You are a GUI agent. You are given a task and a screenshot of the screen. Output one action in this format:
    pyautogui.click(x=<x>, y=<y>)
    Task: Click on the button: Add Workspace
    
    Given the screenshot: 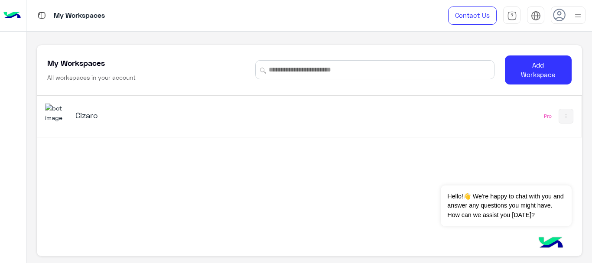 What is the action you would take?
    pyautogui.click(x=538, y=70)
    